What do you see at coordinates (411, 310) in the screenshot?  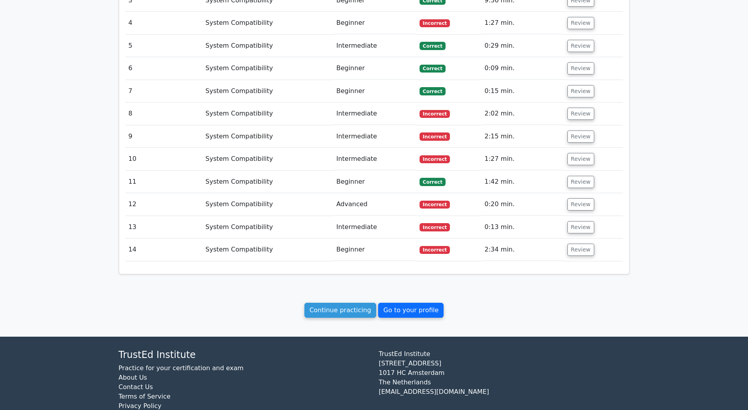 I see `a: Go to your profile` at bounding box center [411, 310].